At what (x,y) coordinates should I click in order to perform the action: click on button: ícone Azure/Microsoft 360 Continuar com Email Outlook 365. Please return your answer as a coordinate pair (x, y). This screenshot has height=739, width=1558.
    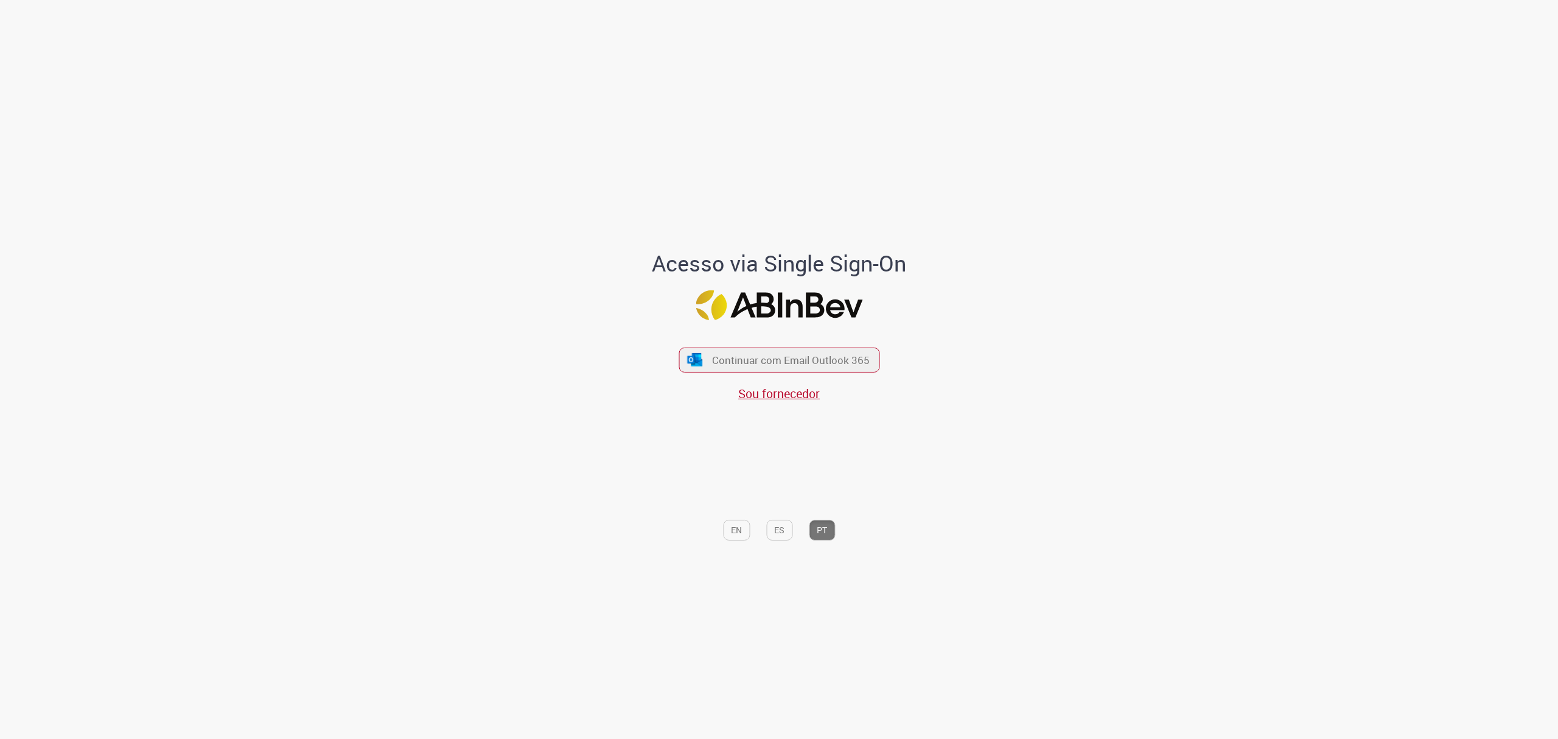
    Looking at the image, I should click on (779, 360).